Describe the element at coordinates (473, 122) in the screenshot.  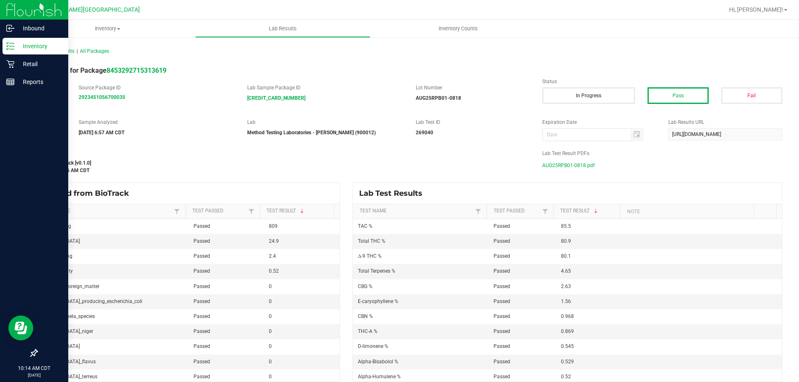
I see `label: Lab Test ID` at that location.